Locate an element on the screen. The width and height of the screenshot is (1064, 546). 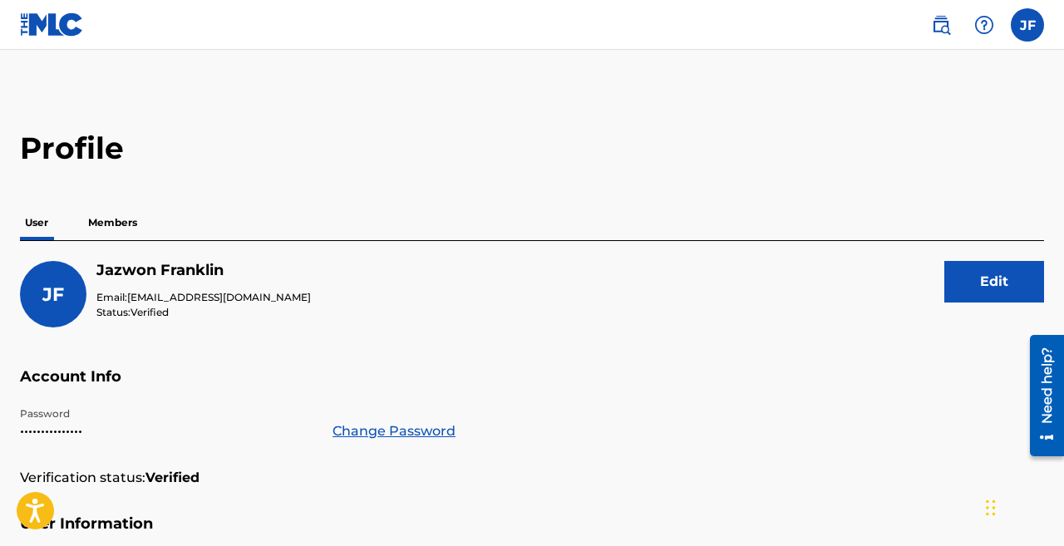
button: Edit is located at coordinates (994, 282).